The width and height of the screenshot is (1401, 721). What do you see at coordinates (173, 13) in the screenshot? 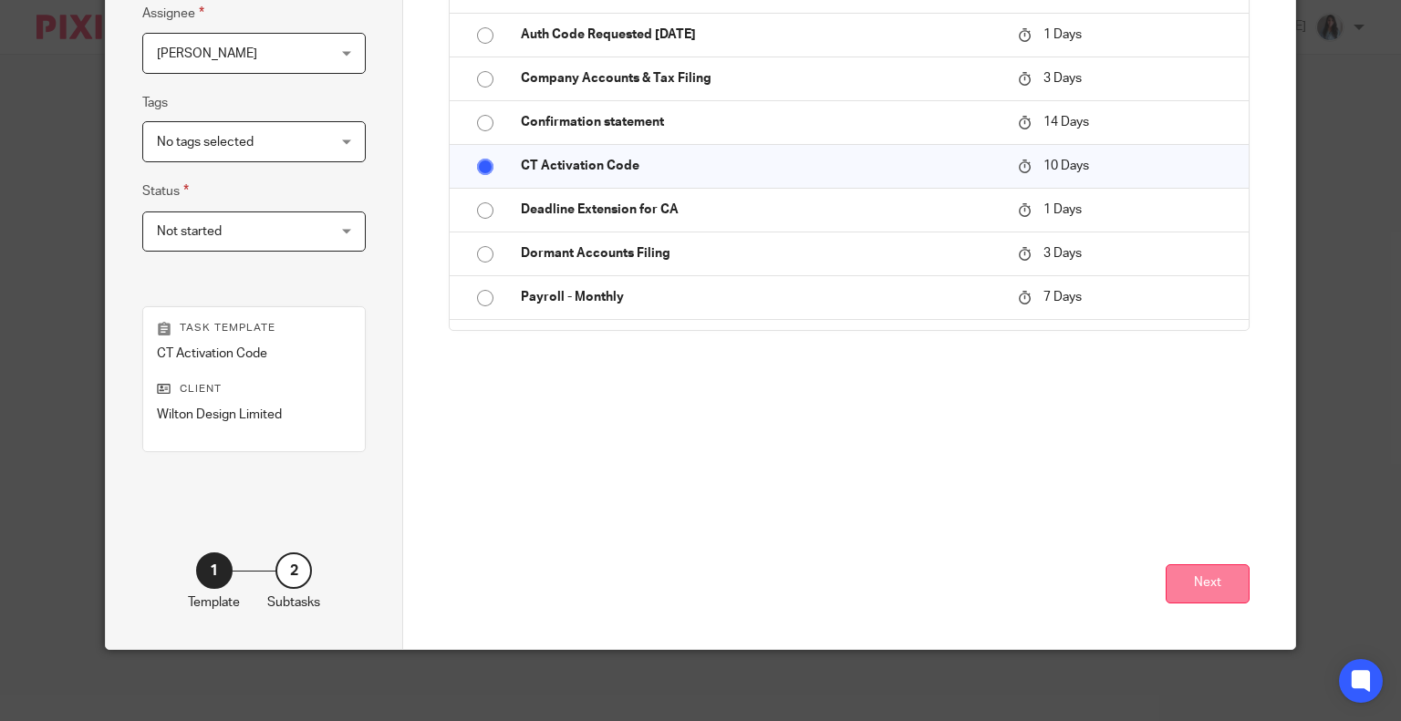
I see `label: Assignee` at bounding box center [173, 13].